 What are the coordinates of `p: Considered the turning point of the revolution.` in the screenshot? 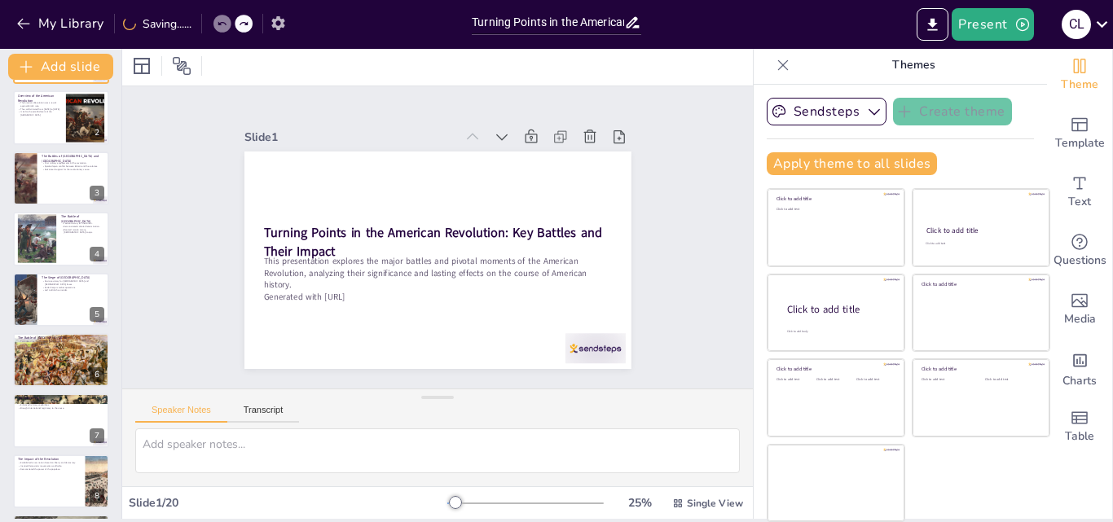 It's located at (61, 342).